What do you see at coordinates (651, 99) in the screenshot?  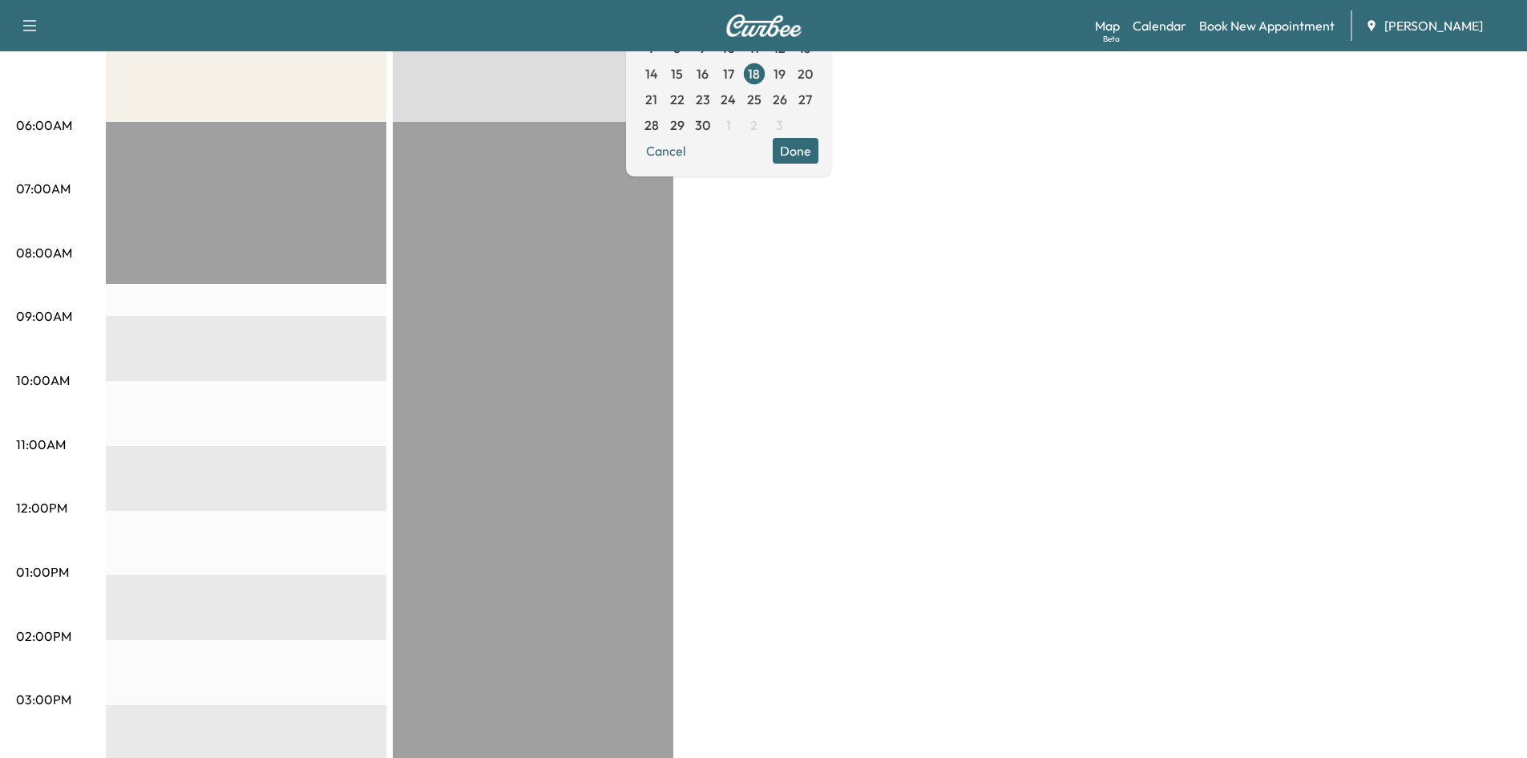 I see `span: 21` at bounding box center [651, 99].